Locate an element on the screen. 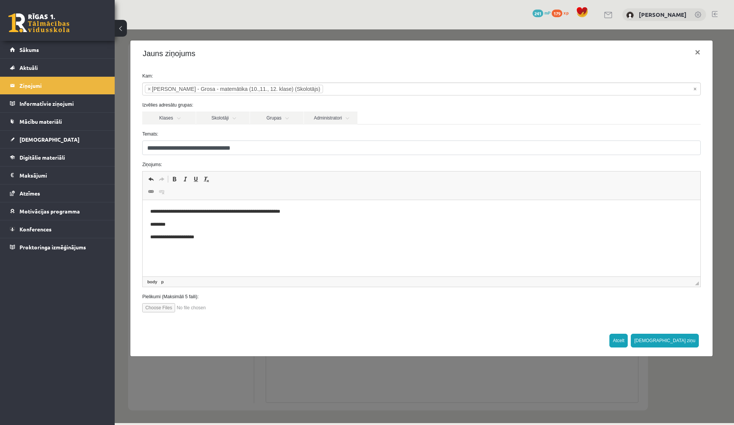 The image size is (734, 425). a: Skolotāji is located at coordinates (108, 89).